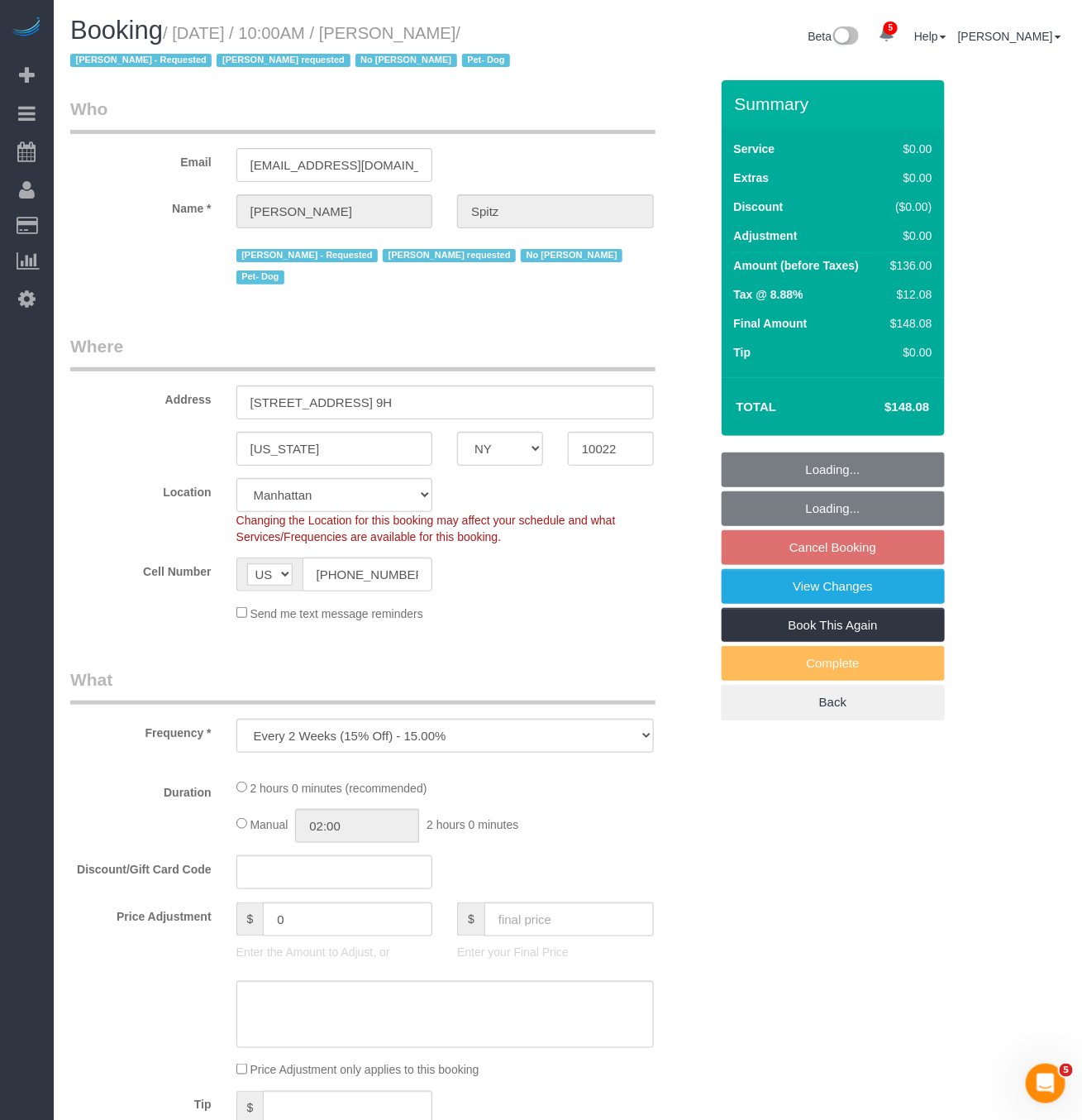 This screenshot has height=1120, width=1082. What do you see at coordinates (141, 730) in the screenshot?
I see `label: Frequency *` at bounding box center [141, 730].